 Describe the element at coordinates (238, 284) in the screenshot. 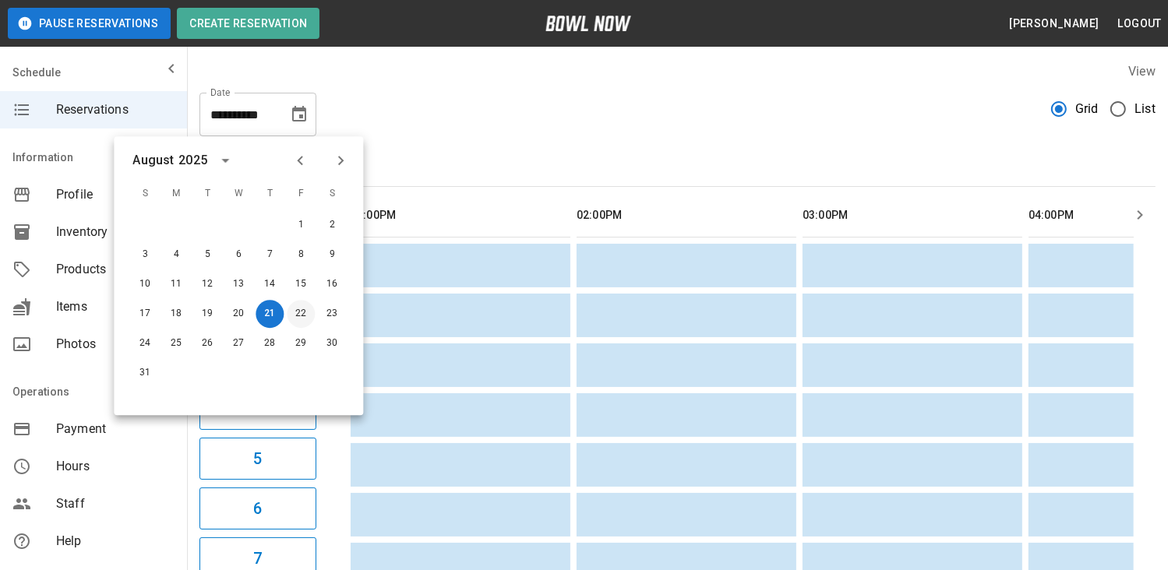

I see `button: Aug 13, 2025` at that location.